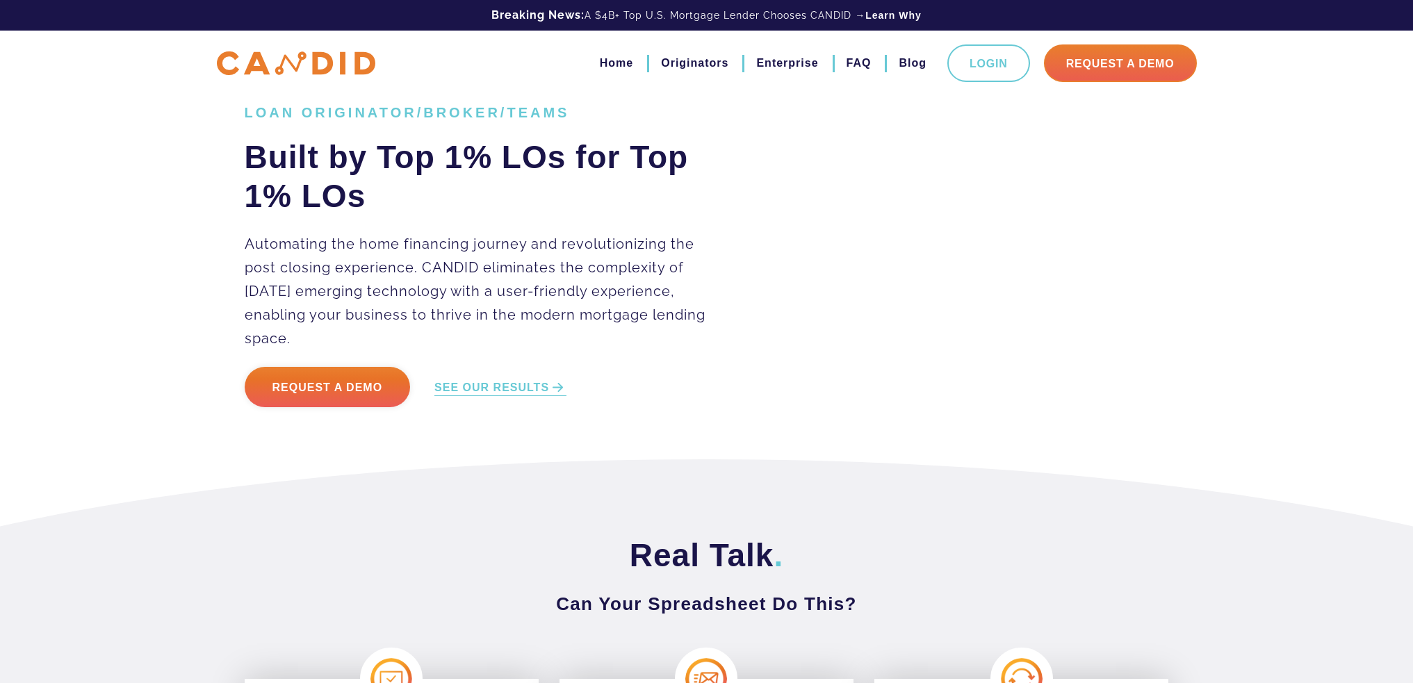  Describe the element at coordinates (913, 63) in the screenshot. I see `a: Blog` at that location.